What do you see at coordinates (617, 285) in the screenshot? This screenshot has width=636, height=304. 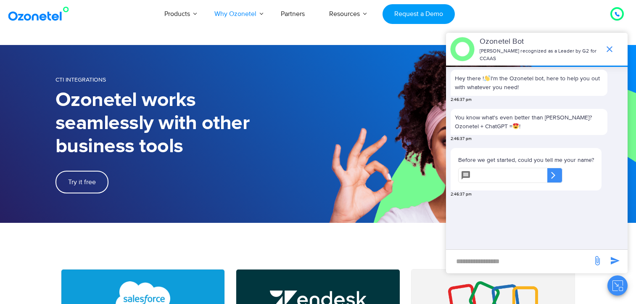 I see `button: Close chat` at bounding box center [617, 285].